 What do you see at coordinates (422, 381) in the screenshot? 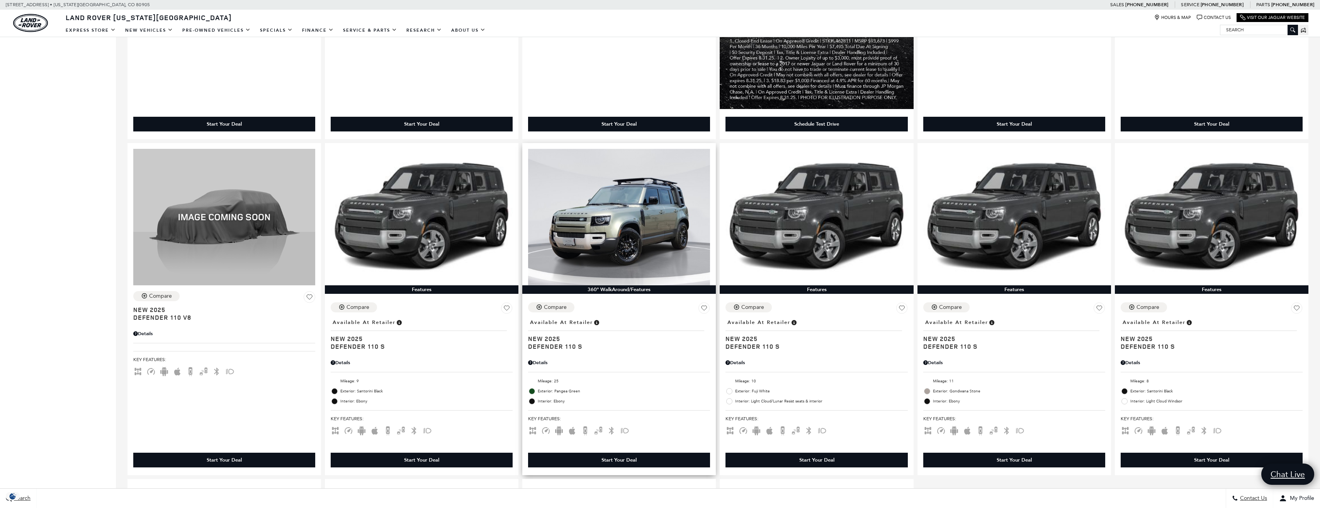
I see `li: Mileage: 9` at bounding box center [422, 381].